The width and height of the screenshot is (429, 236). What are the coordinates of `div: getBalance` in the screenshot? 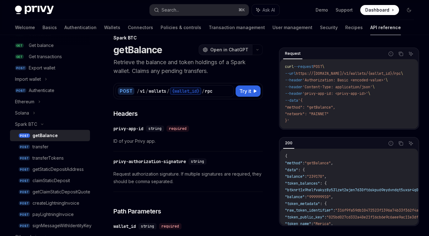 It's located at (45, 135).